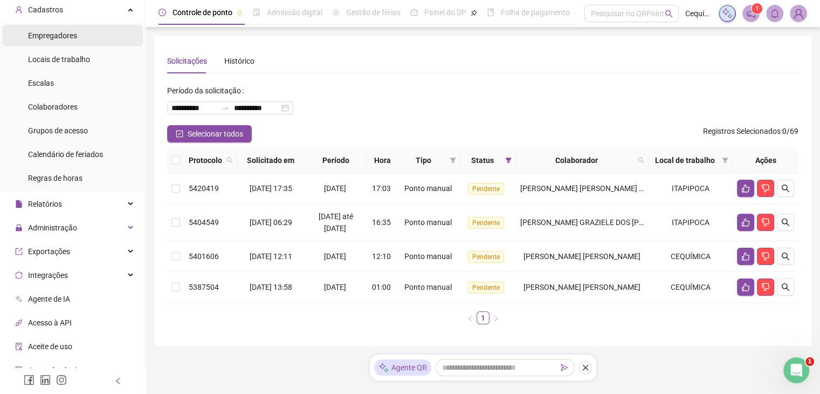  I want to click on span: close, so click(586, 367).